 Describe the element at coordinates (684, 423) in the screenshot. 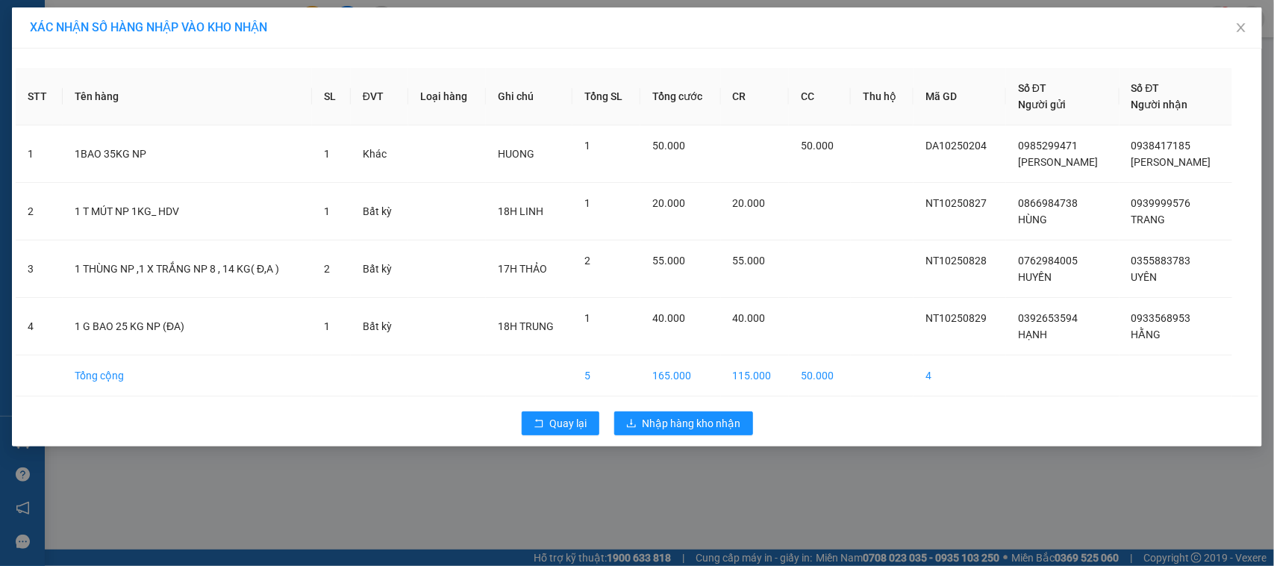

I see `button: downloadNhập hàng kho nhận` at that location.